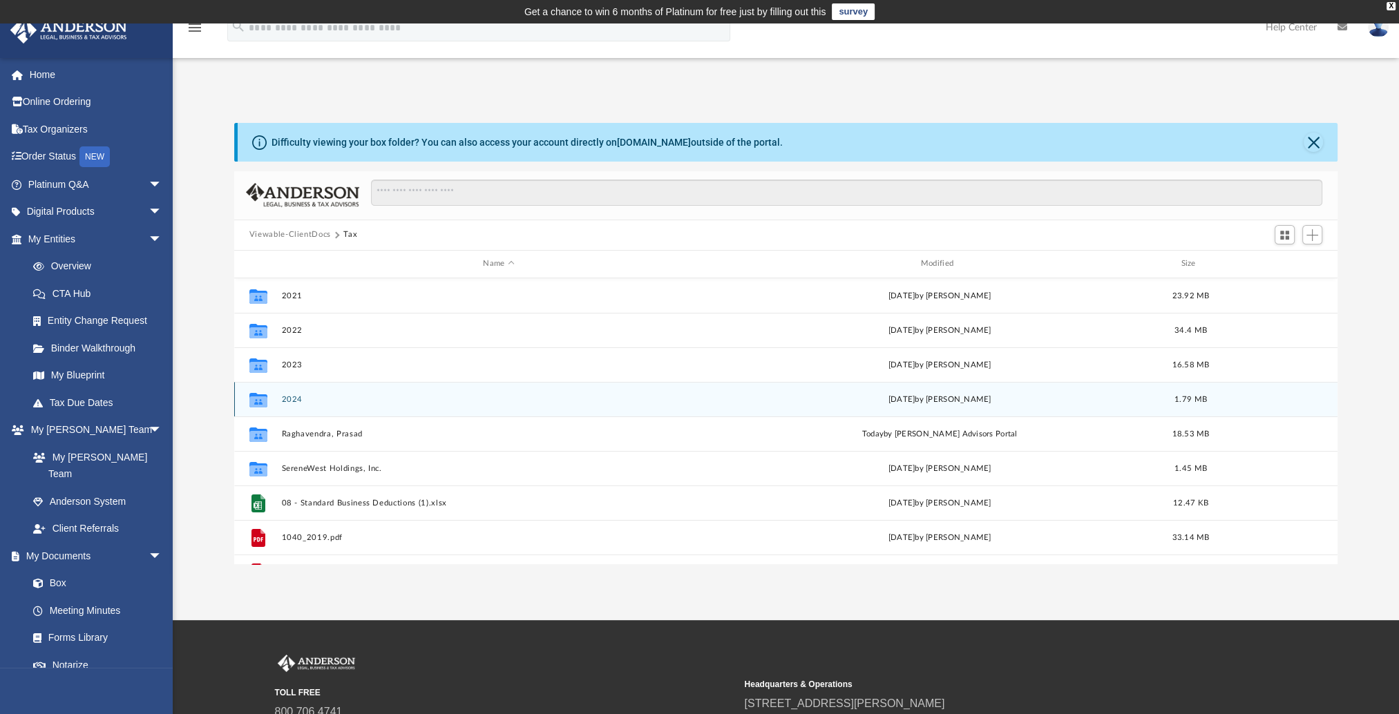  I want to click on a: Tax Organizers, so click(96, 129).